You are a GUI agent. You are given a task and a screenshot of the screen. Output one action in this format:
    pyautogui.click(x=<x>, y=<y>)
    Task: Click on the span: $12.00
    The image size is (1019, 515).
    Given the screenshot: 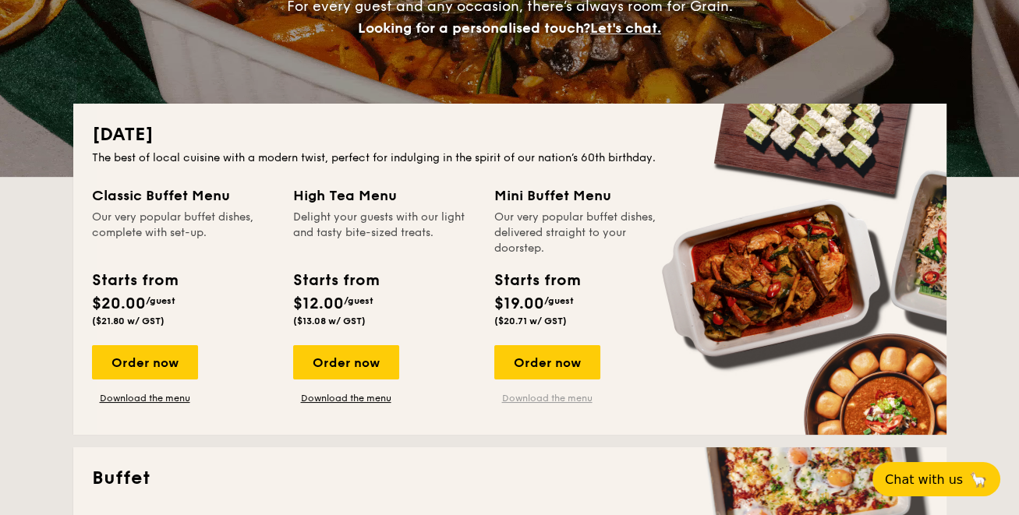 What is the action you would take?
    pyautogui.click(x=318, y=304)
    